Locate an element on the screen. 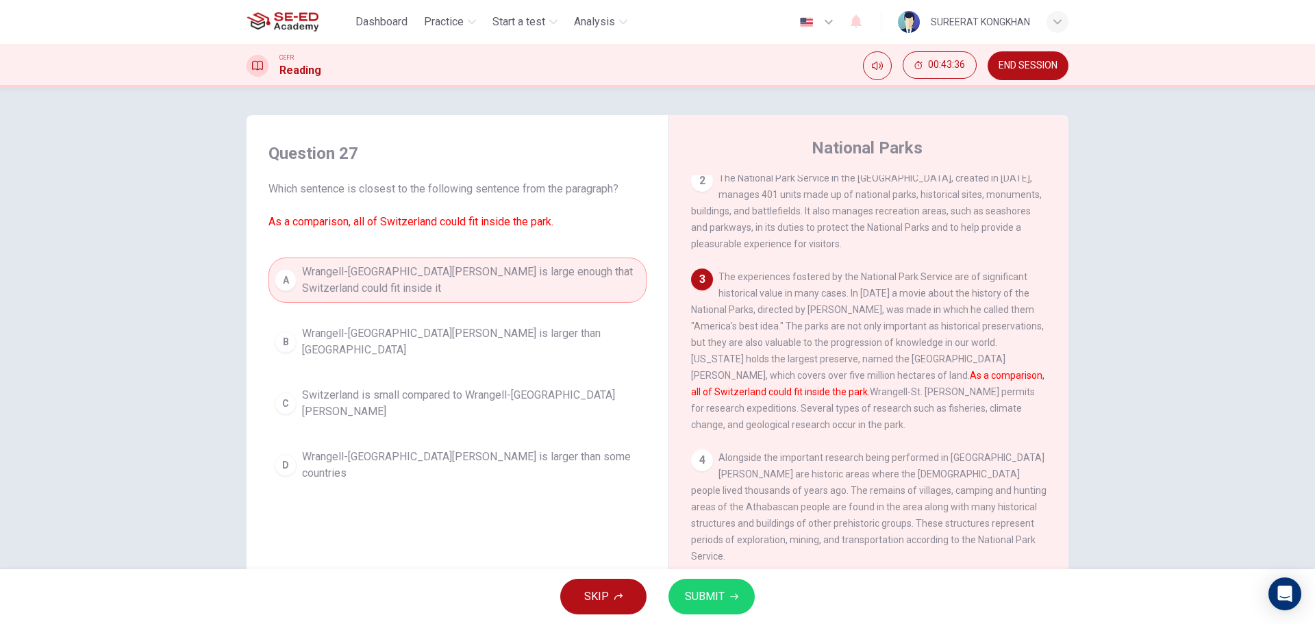 Image resolution: width=1315 pixels, height=624 pixels. button: Start a test is located at coordinates (525, 22).